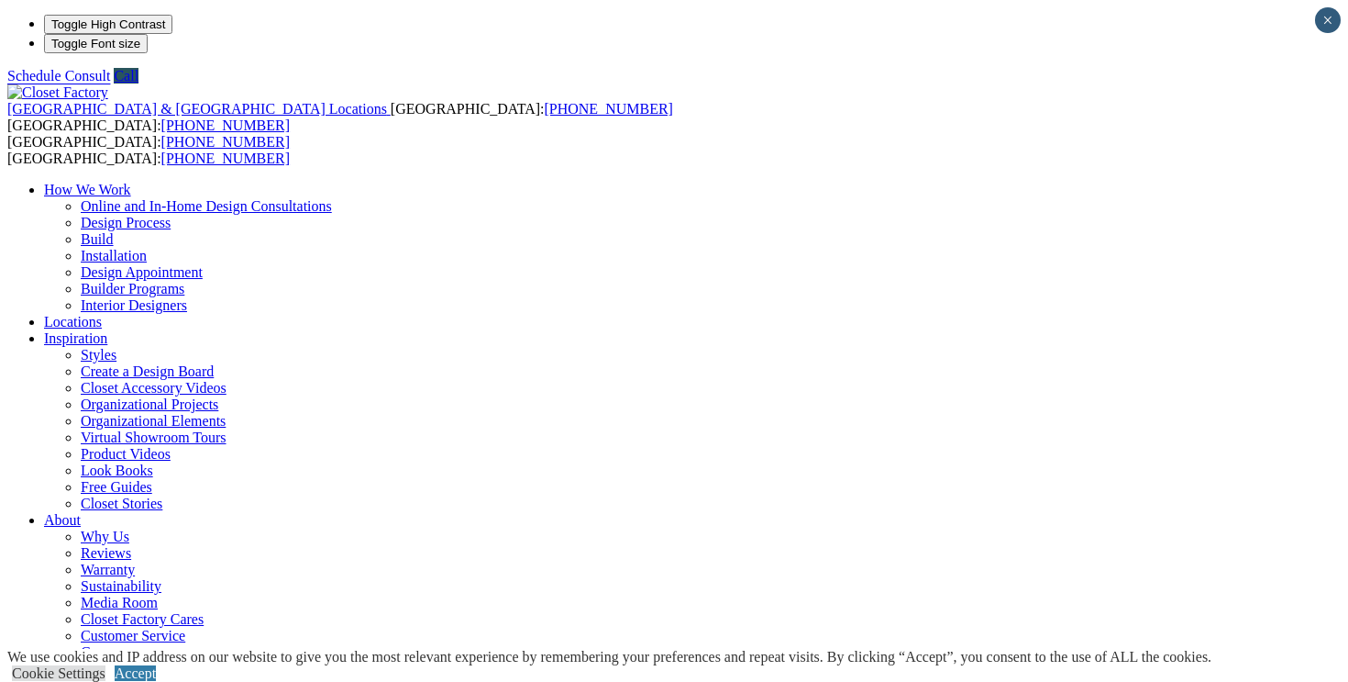 The width and height of the screenshot is (1348, 682). Describe the element at coordinates (72, 321) in the screenshot. I see `a: Locations` at that location.